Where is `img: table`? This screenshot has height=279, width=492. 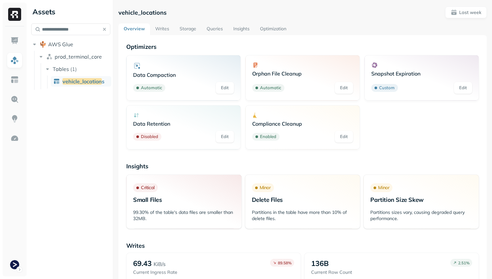
img: table is located at coordinates (57, 81).